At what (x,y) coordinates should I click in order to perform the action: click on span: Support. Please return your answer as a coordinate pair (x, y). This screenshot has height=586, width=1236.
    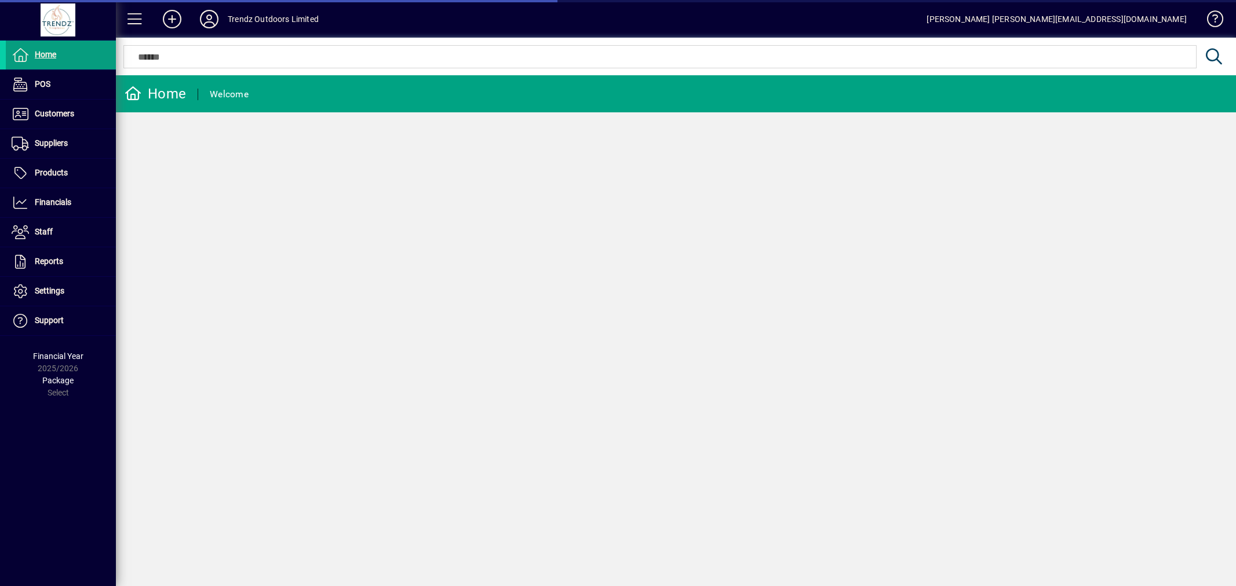
    Looking at the image, I should click on (49, 320).